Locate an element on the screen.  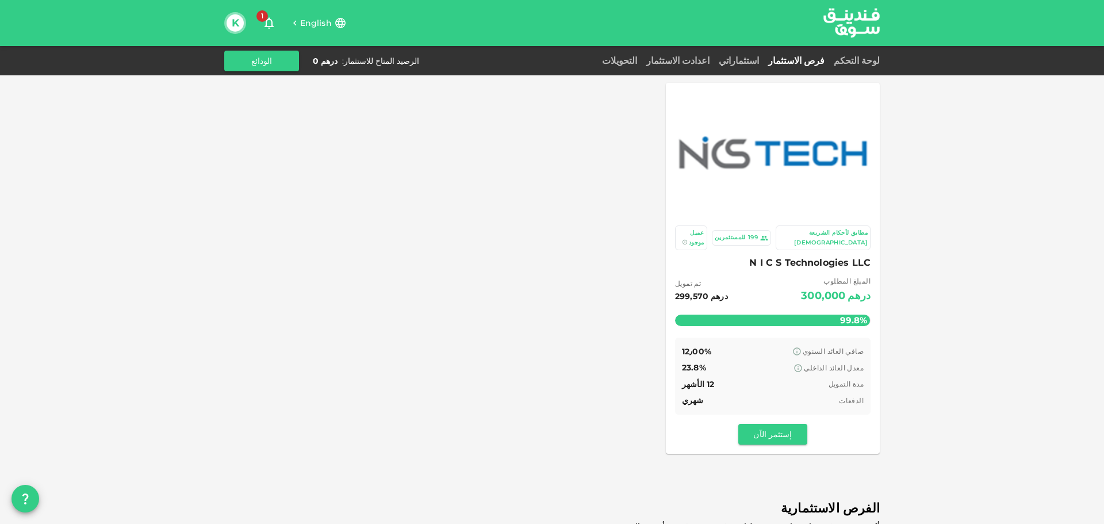
a: اعدادت الاستثمار is located at coordinates (678, 60).